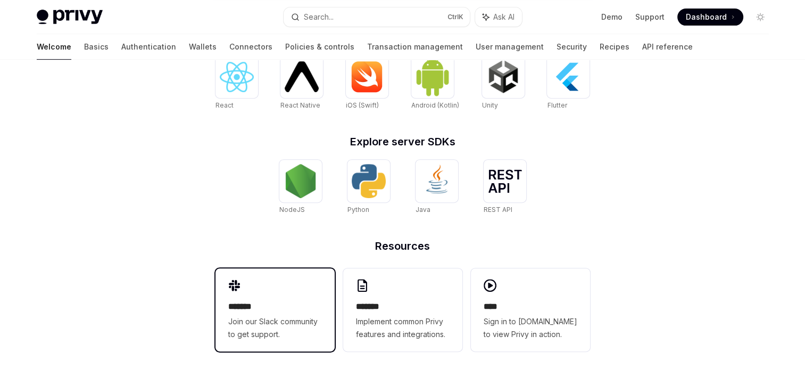 Image resolution: width=805 pixels, height=377 pixels. What do you see at coordinates (490, 105) in the screenshot?
I see `span: Unity` at bounding box center [490, 105].